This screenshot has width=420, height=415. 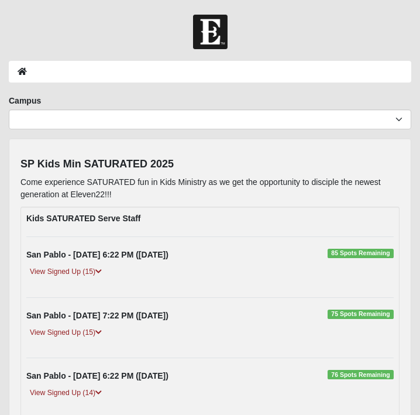 I want to click on span: 85 Spots Remaining, so click(x=361, y=253).